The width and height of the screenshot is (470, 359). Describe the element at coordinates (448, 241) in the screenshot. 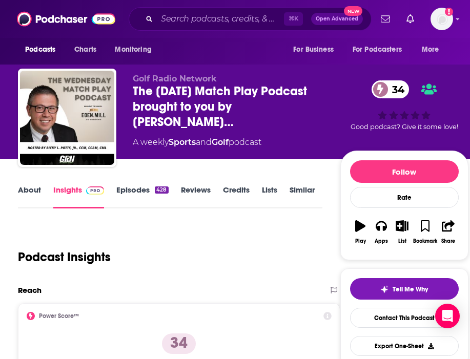

I see `div: Share` at that location.